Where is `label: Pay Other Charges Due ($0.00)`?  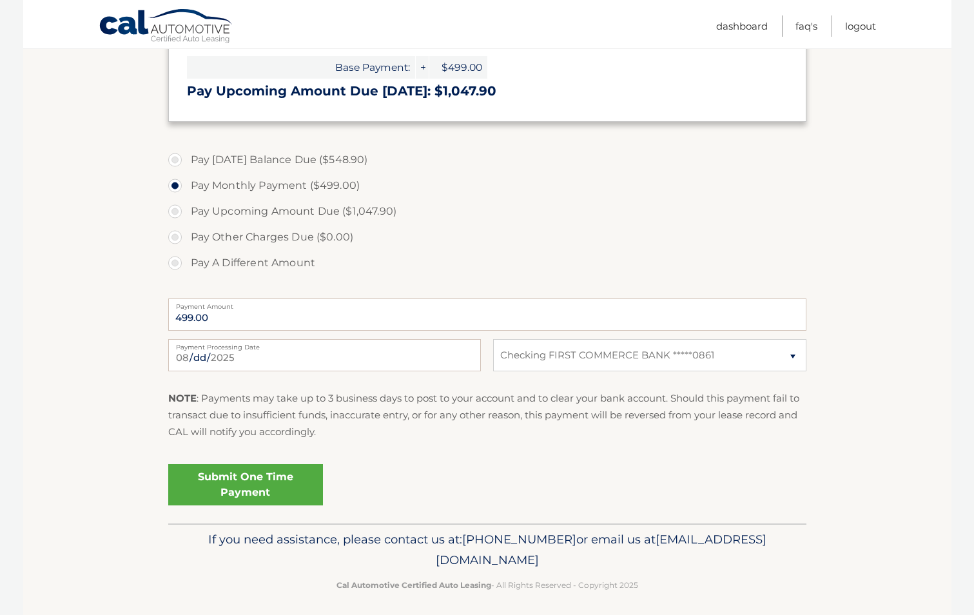 label: Pay Other Charges Due ($0.00) is located at coordinates (487, 237).